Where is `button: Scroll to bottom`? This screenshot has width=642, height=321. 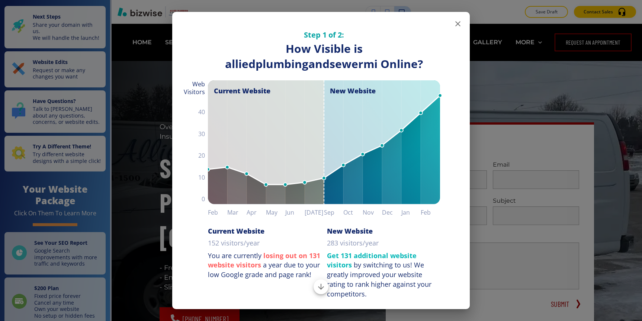
button: Scroll to bottom is located at coordinates (321, 287).